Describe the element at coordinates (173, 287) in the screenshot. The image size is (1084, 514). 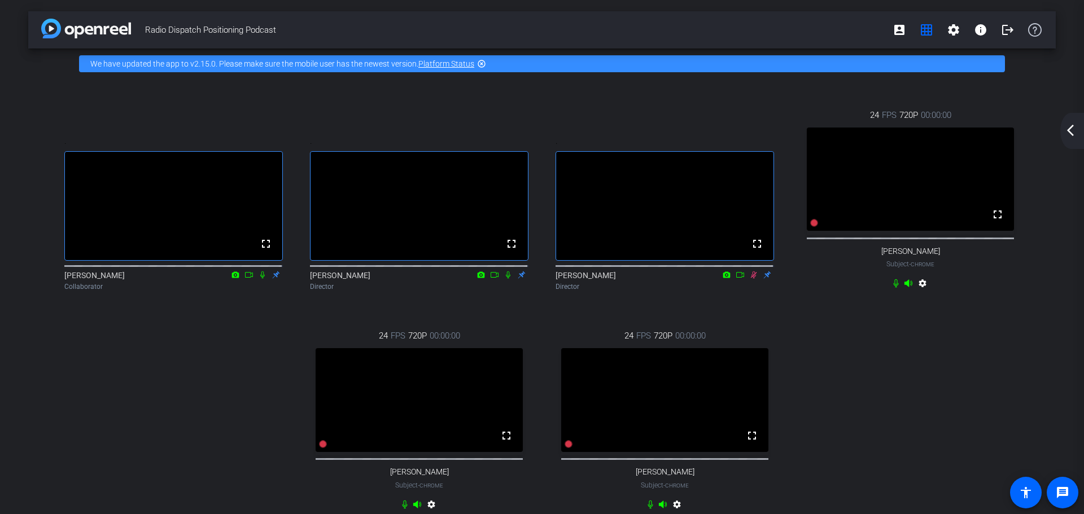
I see `div: Collaborator` at that location.